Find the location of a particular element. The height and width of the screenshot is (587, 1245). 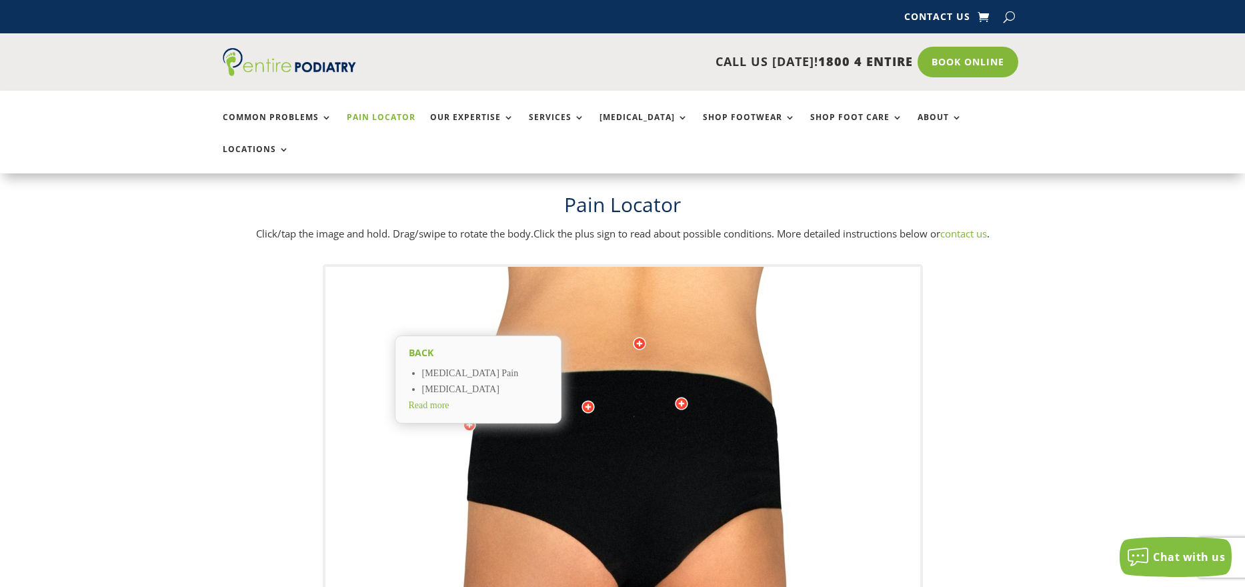

button: Chat with us is located at coordinates (1176, 557).